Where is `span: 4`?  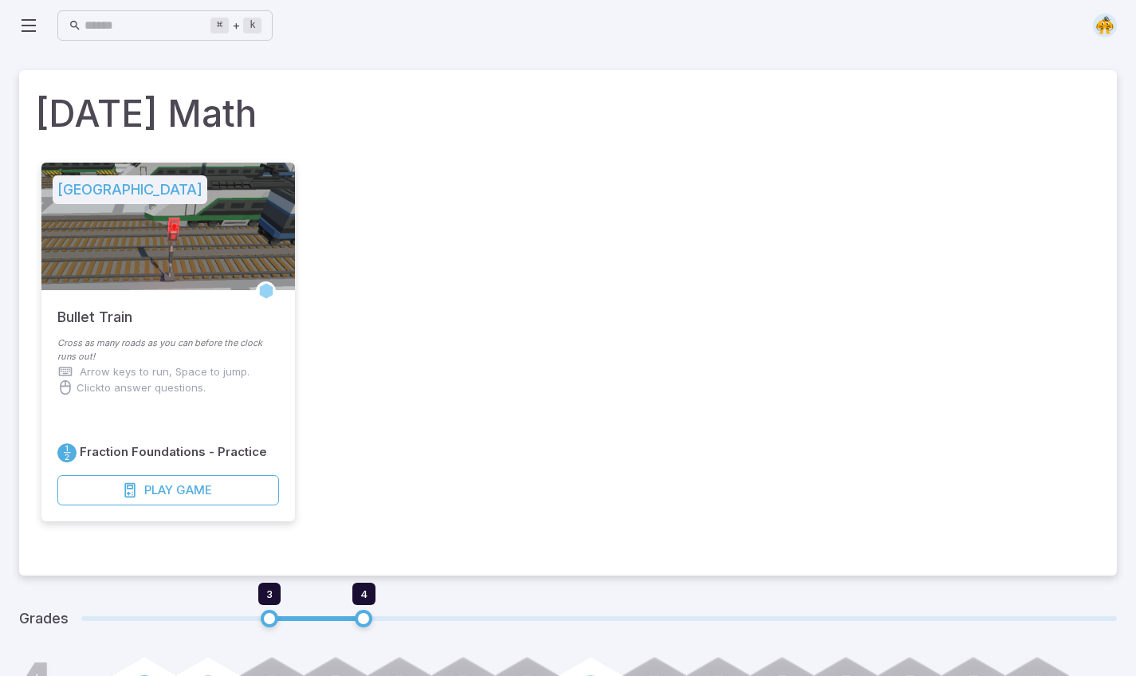 span: 4 is located at coordinates (364, 594).